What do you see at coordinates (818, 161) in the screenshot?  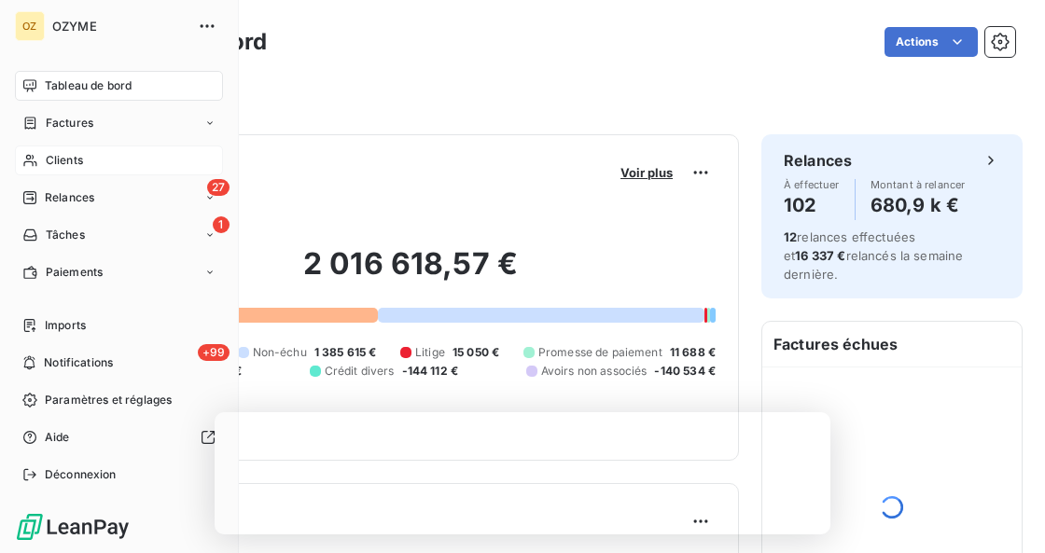 I see `h6: Relances` at bounding box center [818, 161].